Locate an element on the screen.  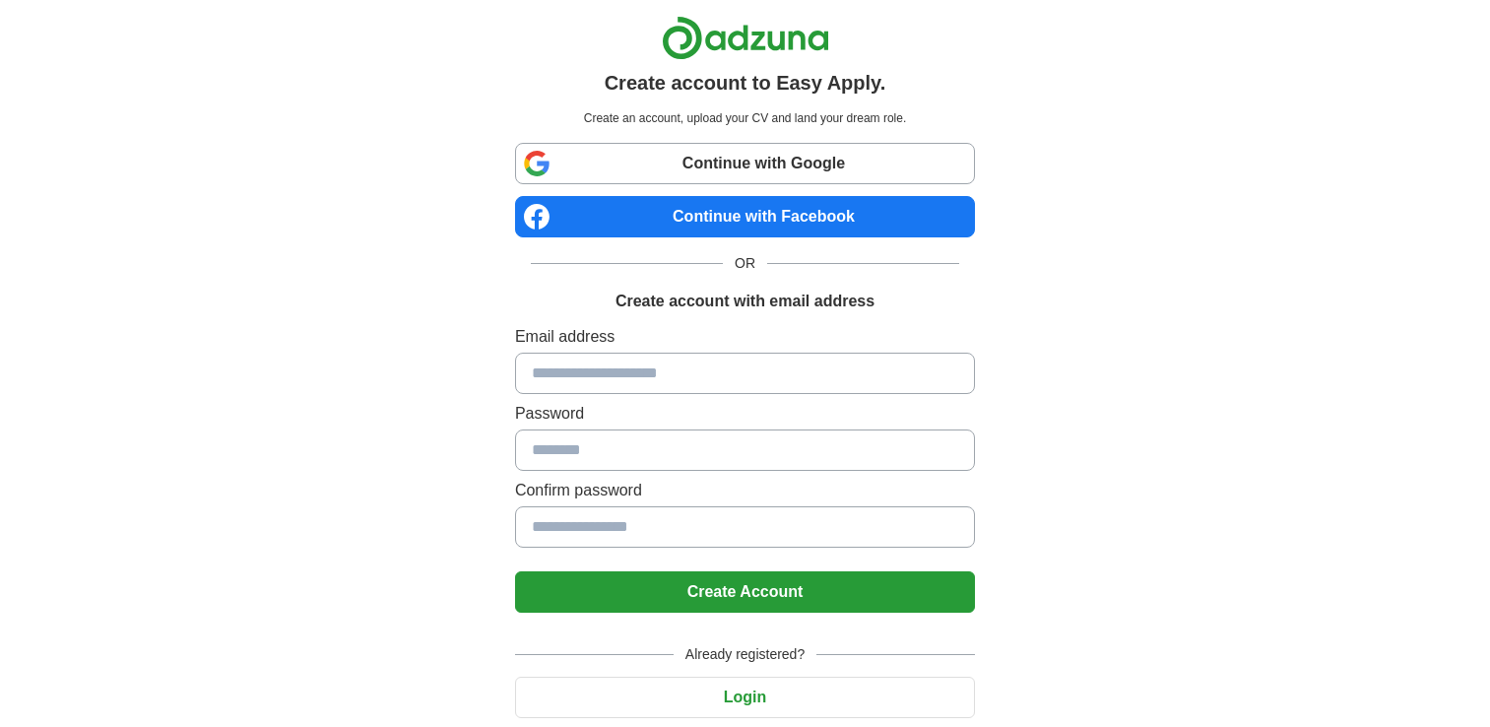
a: Continue with Facebook is located at coordinates (745, 217).